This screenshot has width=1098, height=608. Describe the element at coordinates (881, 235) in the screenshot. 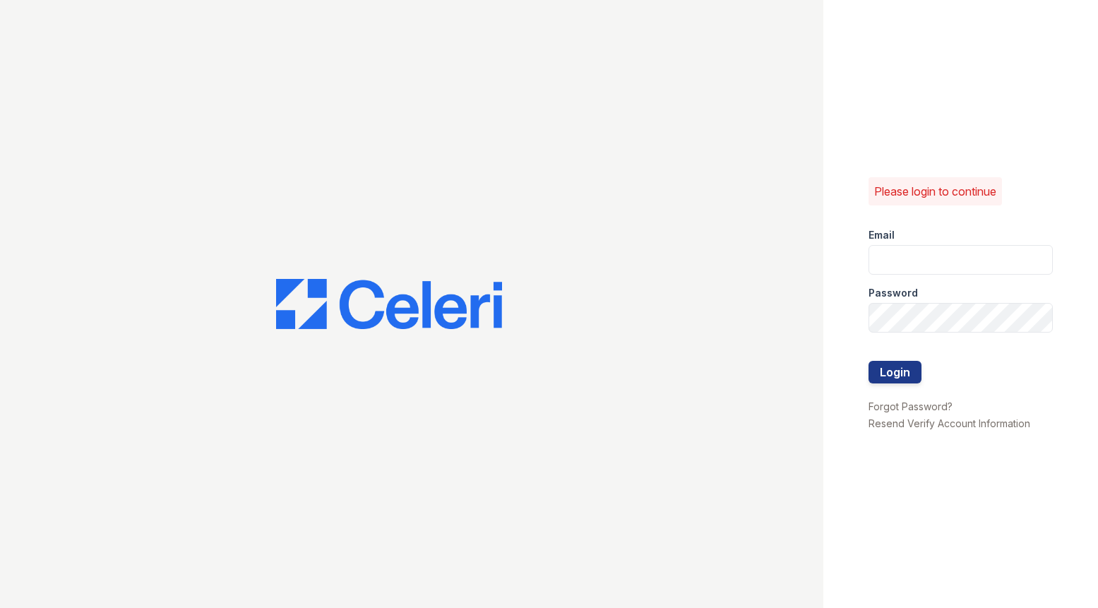

I see `label: Email` at that location.